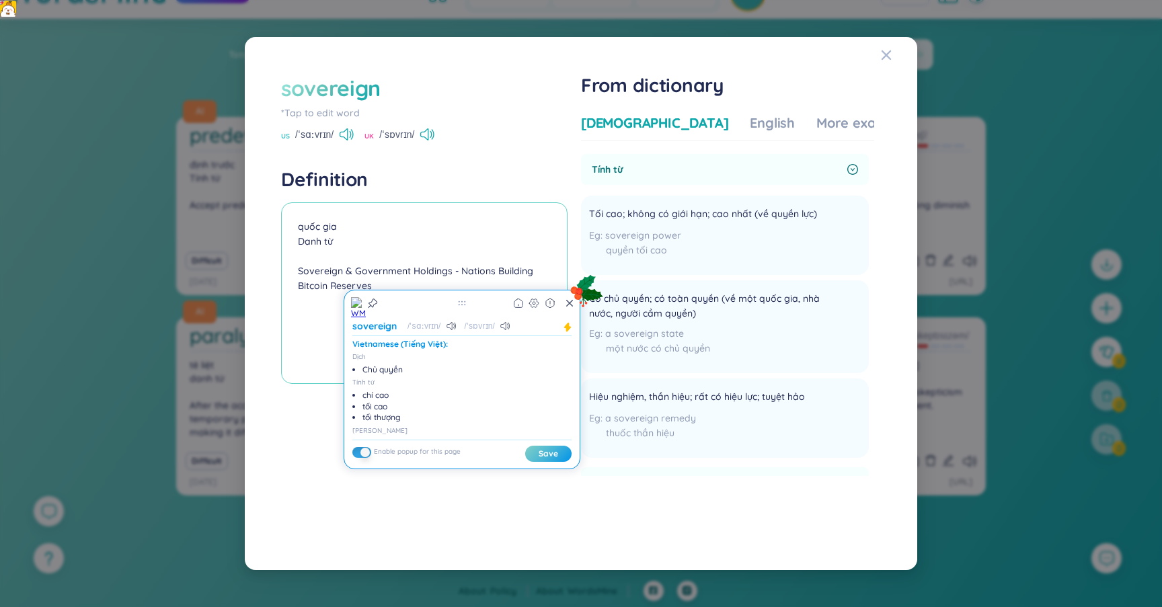 The image size is (1162, 607). Describe the element at coordinates (702, 214) in the screenshot. I see `span: Tối cao; không có giới hạn; cao nhất (về quyền lực)` at that location.